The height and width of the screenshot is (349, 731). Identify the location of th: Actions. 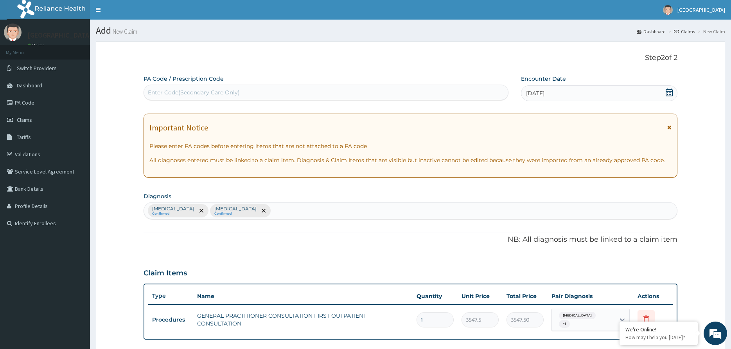
(653, 296).